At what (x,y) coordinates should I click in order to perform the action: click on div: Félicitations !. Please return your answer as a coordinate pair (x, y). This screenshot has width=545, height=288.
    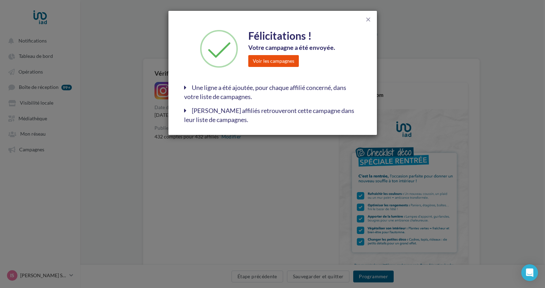
    Looking at the image, I should click on (302, 36).